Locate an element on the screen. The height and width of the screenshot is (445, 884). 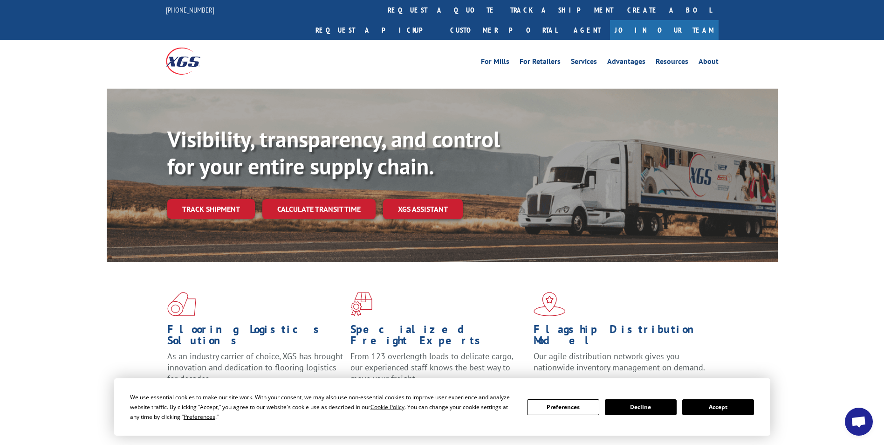
span: Preferences is located at coordinates (199, 416).